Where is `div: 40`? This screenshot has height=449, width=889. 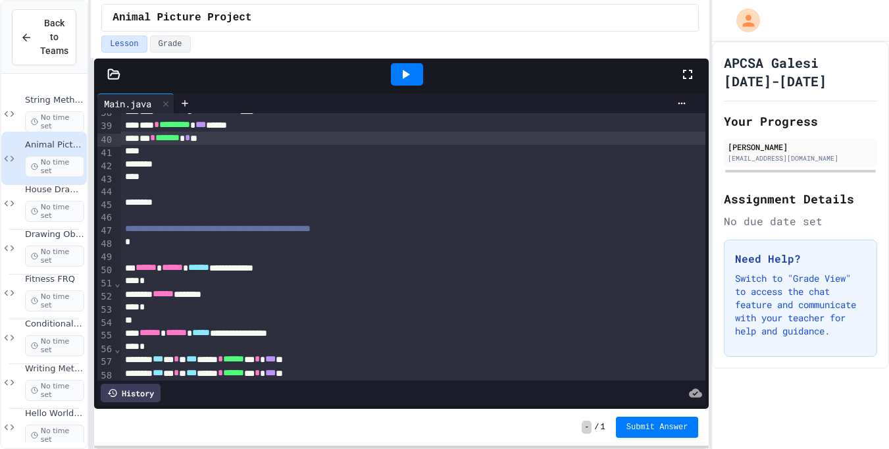
div: 40 is located at coordinates (105, 140).